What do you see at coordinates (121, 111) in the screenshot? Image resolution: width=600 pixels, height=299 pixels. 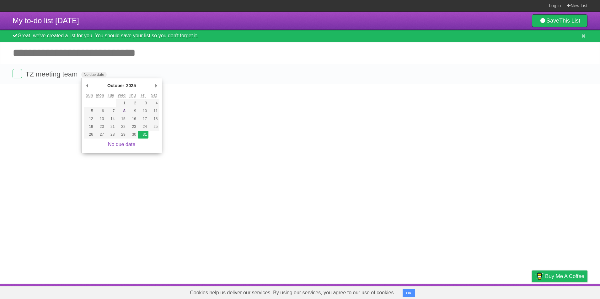 I see `button: 8` at bounding box center [121, 111].